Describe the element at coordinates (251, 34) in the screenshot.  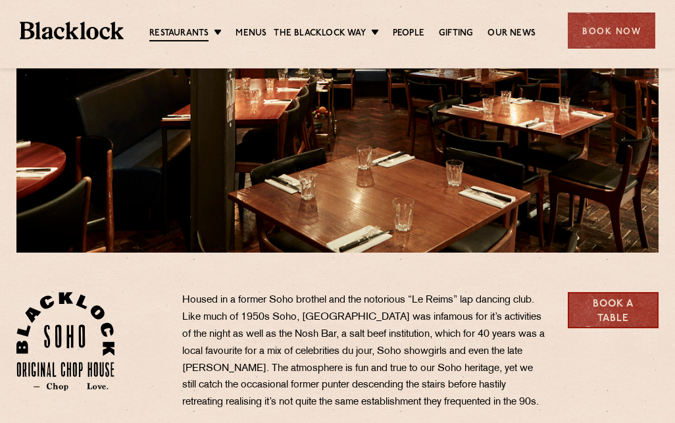
I see `a: Menus` at that location.